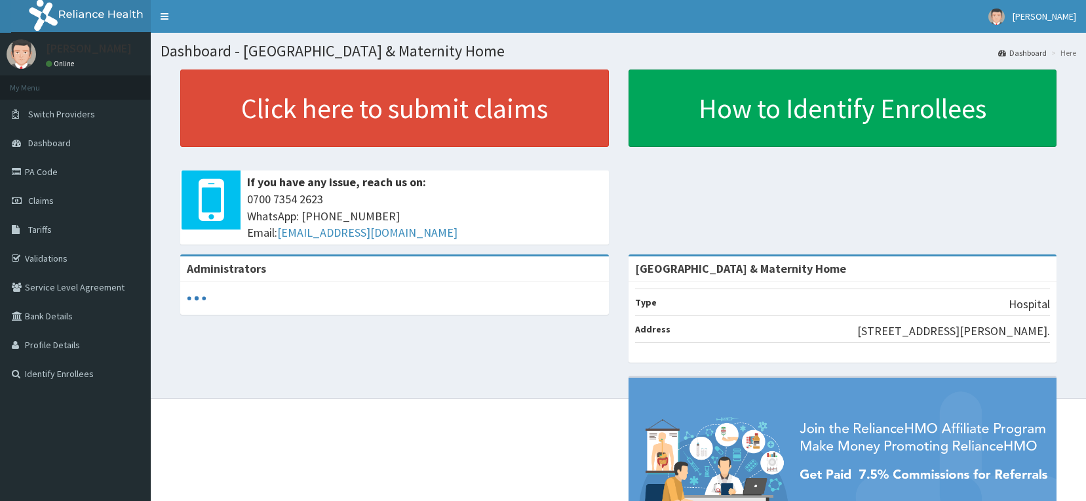 This screenshot has width=1086, height=501. What do you see at coordinates (336, 182) in the screenshot?
I see `b: If you have any issue, reach us on:` at bounding box center [336, 182].